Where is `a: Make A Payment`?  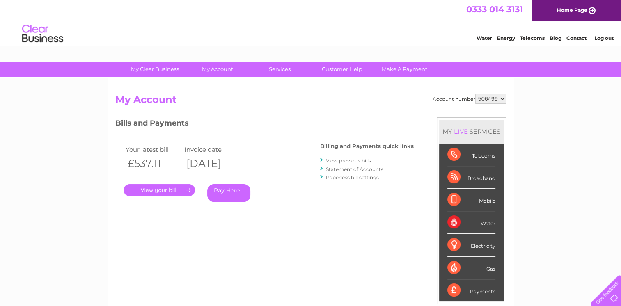
a: Make A Payment is located at coordinates (404, 69).